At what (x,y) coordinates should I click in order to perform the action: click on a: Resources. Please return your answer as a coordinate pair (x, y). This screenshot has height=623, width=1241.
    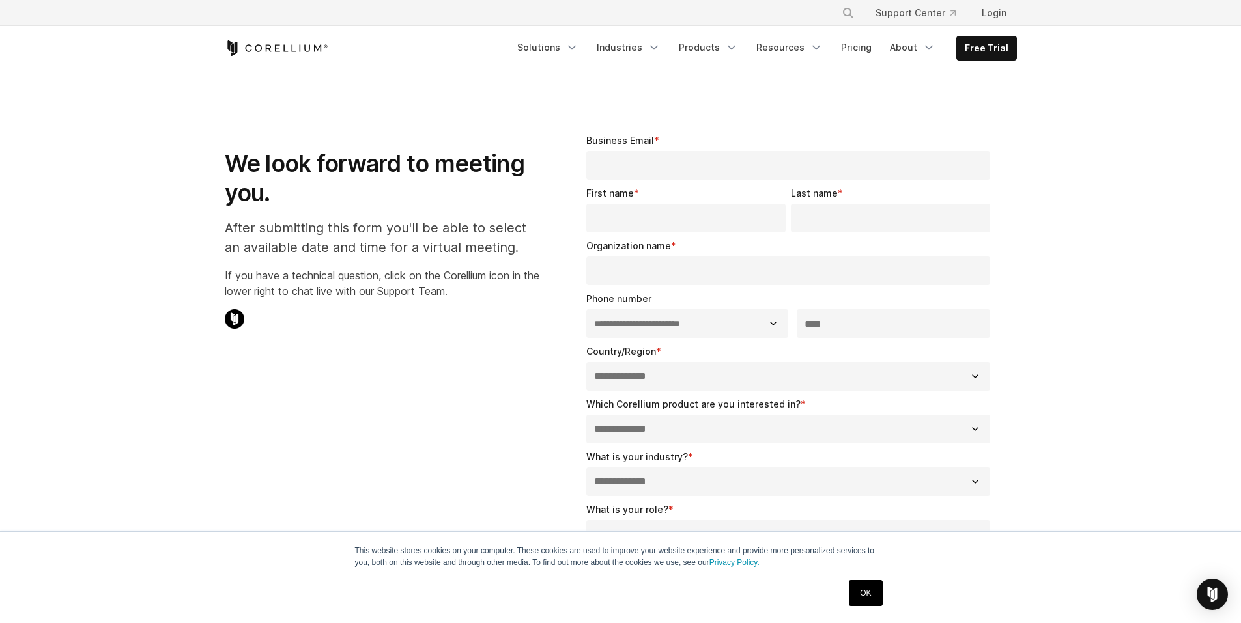
    Looking at the image, I should click on (789, 48).